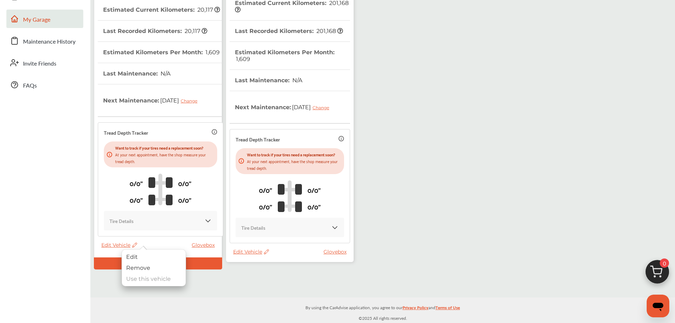 The width and height of the screenshot is (675, 323). Describe the element at coordinates (415, 309) in the screenshot. I see `a: Privacy Policy` at that location.